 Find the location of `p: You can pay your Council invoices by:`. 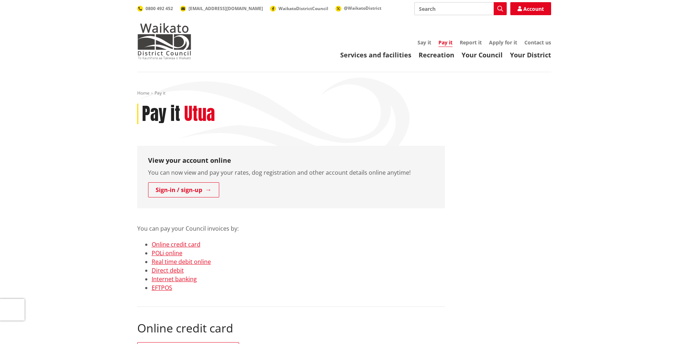

p: You can pay your Council invoices by: is located at coordinates (291, 224).